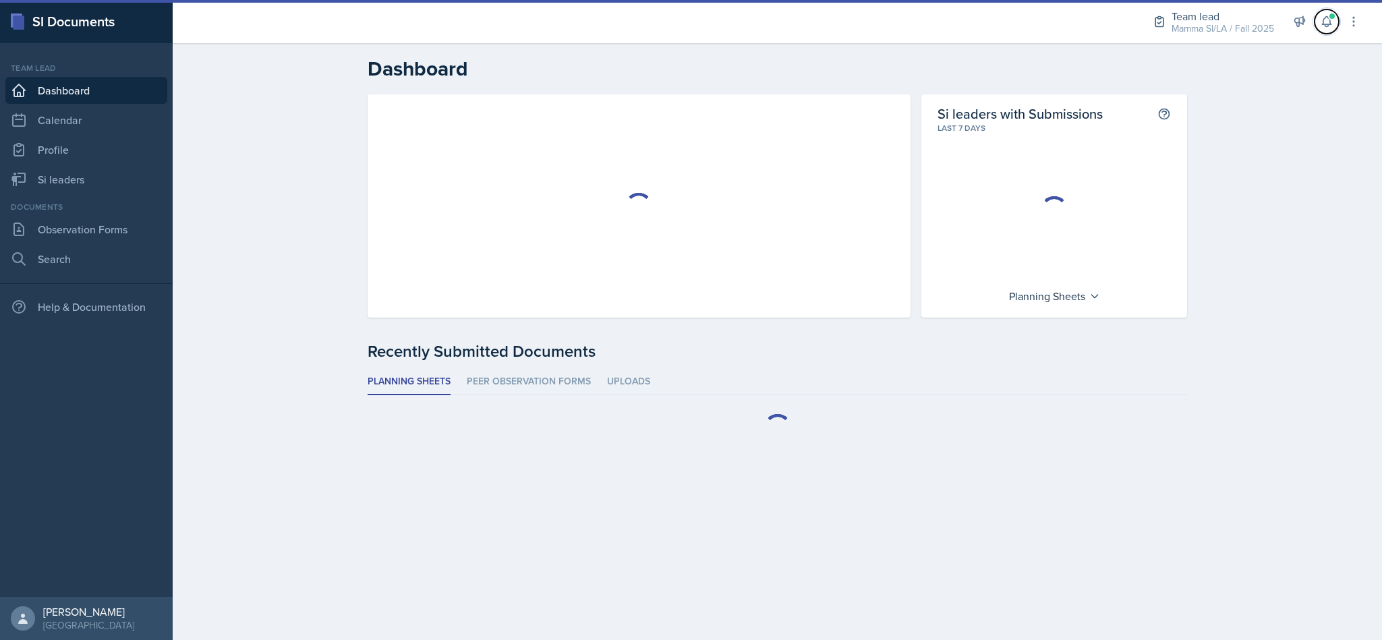  I want to click on a: Profile, so click(86, 150).